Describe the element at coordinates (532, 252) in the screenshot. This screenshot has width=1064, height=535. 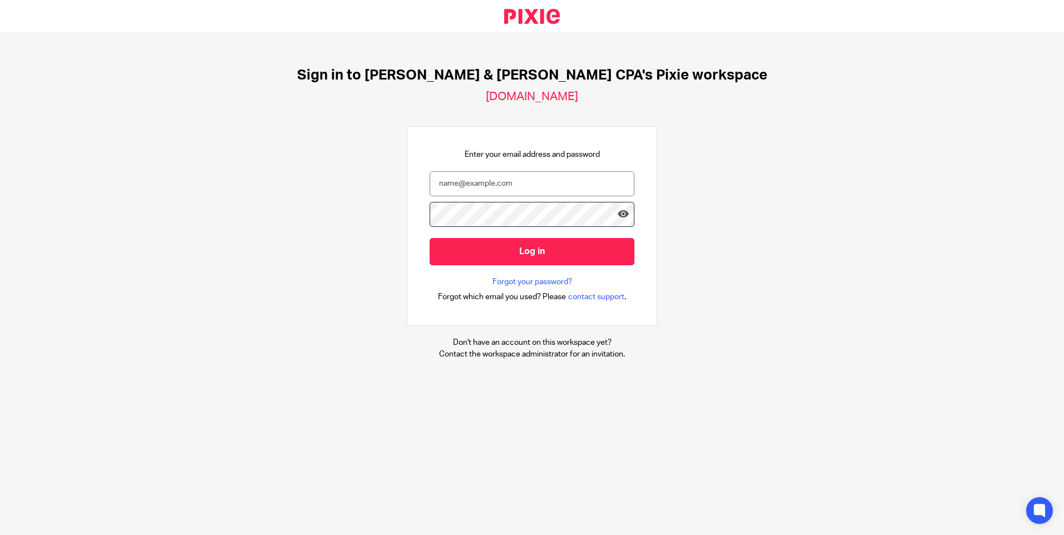
I see `input: Log in` at that location.